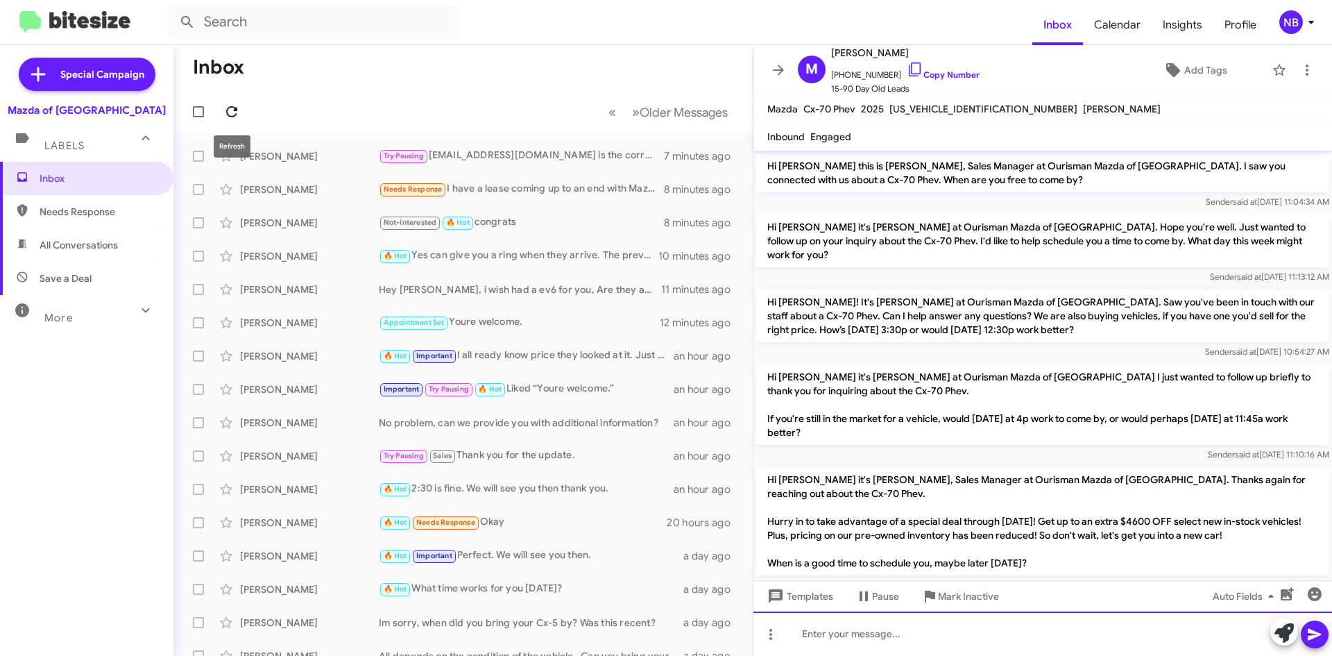  What do you see at coordinates (78, 245) in the screenshot?
I see `span: All Conversations` at bounding box center [78, 245].